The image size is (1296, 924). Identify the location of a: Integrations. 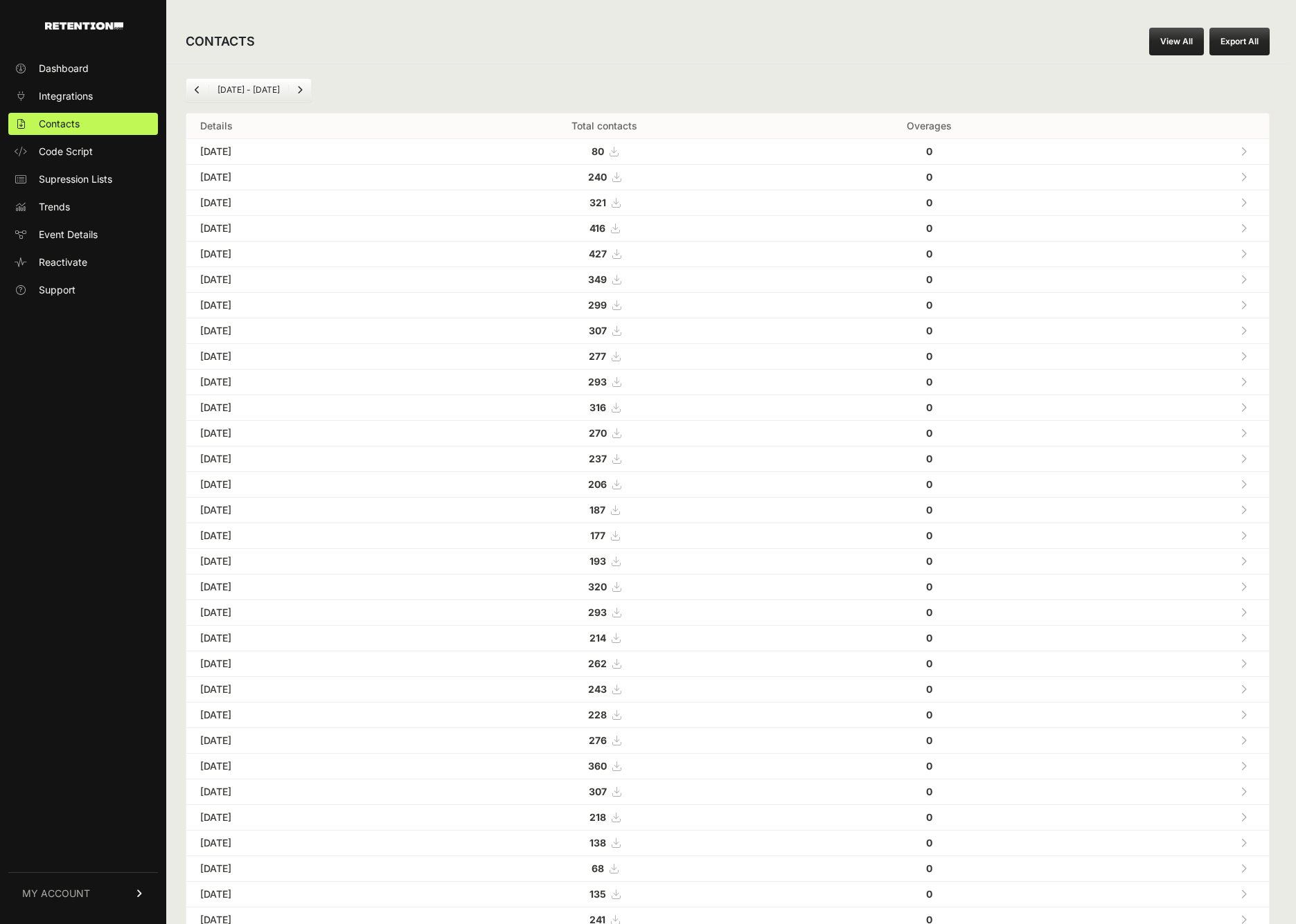
(83, 96).